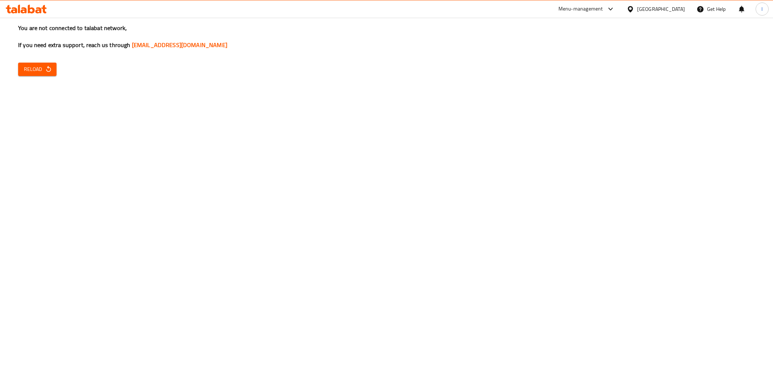 The image size is (773, 380). I want to click on button: Reload, so click(37, 69).